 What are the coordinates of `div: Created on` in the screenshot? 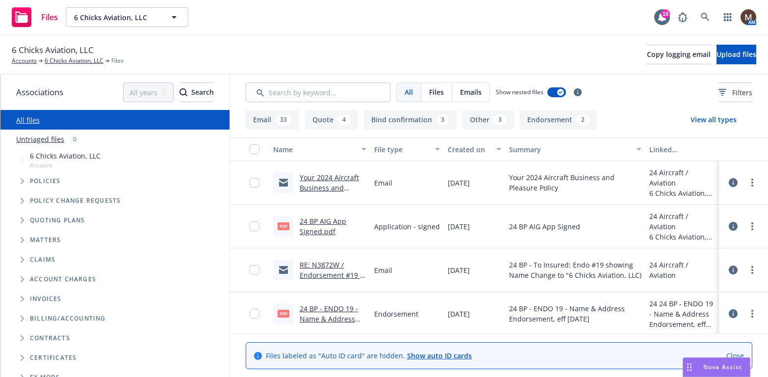 It's located at (469, 149).